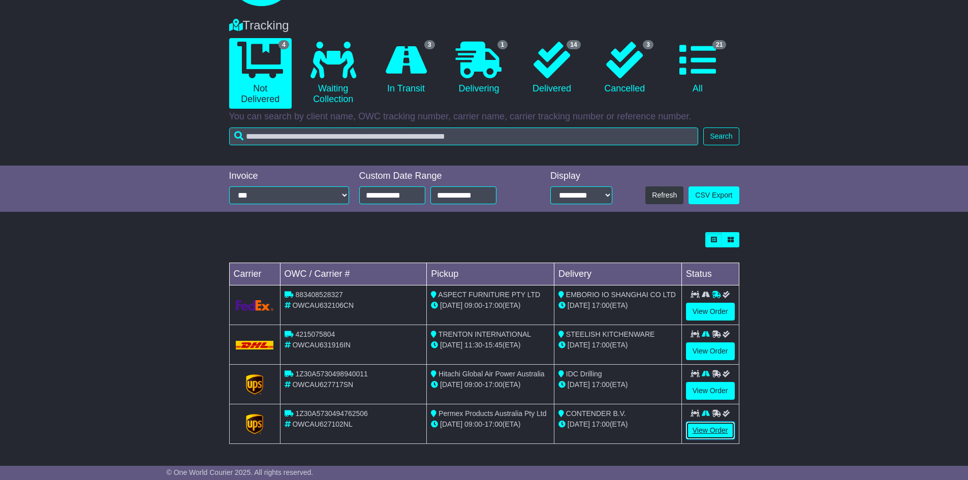  What do you see at coordinates (255, 275) in the screenshot?
I see `td: Carrier` at bounding box center [255, 275].